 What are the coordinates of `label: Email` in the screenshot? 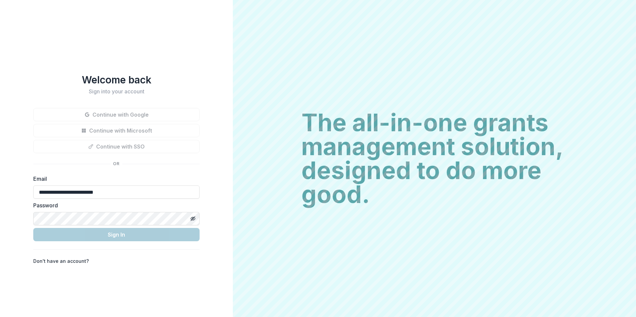 It's located at (114, 179).